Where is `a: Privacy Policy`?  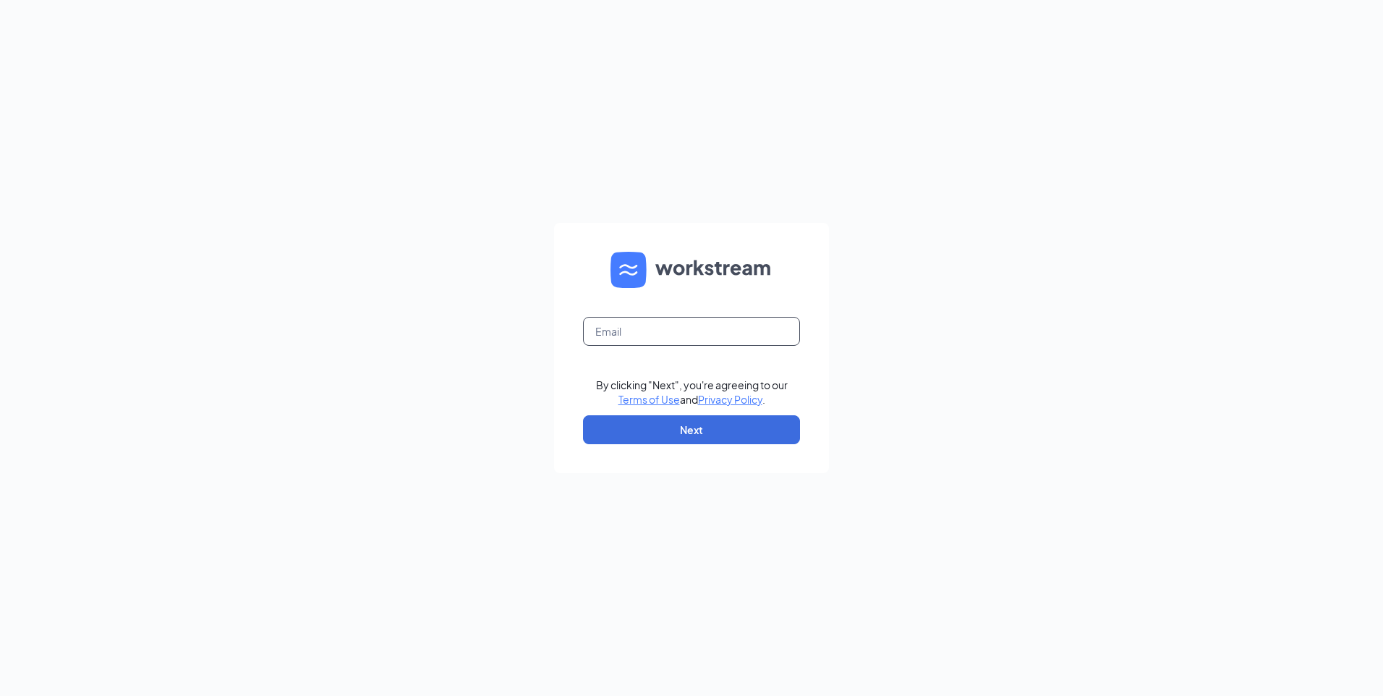
a: Privacy Policy is located at coordinates (730, 399).